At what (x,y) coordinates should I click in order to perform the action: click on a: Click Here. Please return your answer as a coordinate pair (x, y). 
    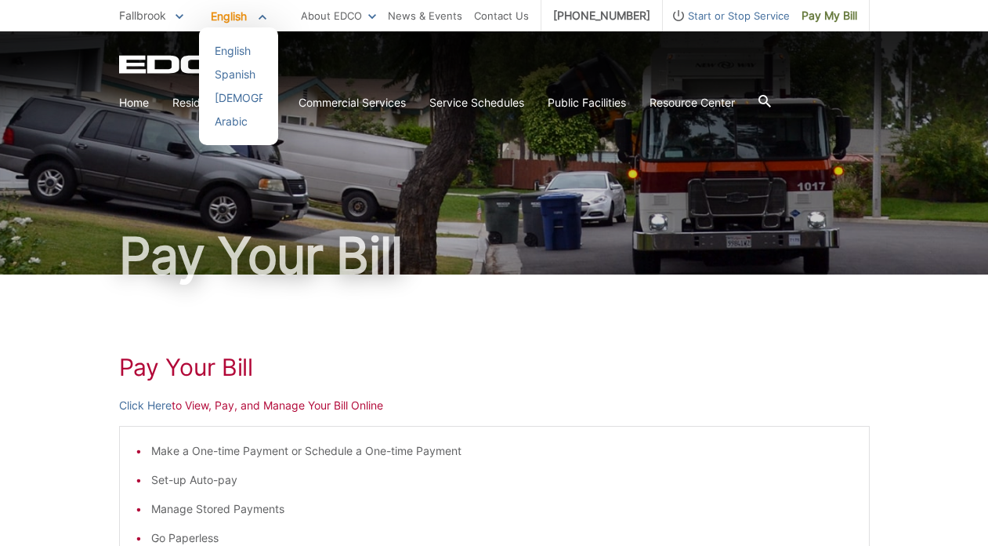
    Looking at the image, I should click on (145, 405).